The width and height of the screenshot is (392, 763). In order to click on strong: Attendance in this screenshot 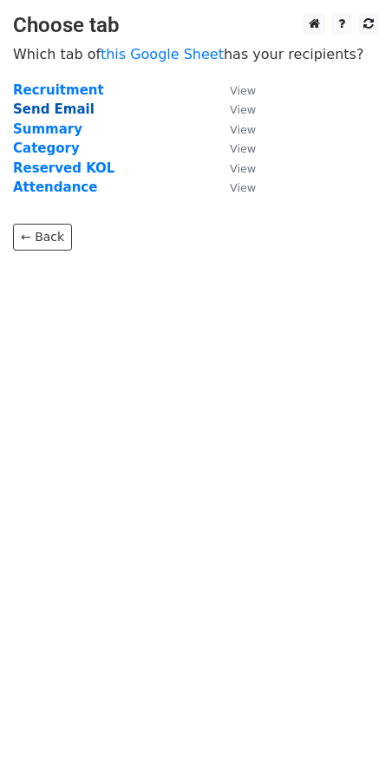, I will do `click(55, 187)`.